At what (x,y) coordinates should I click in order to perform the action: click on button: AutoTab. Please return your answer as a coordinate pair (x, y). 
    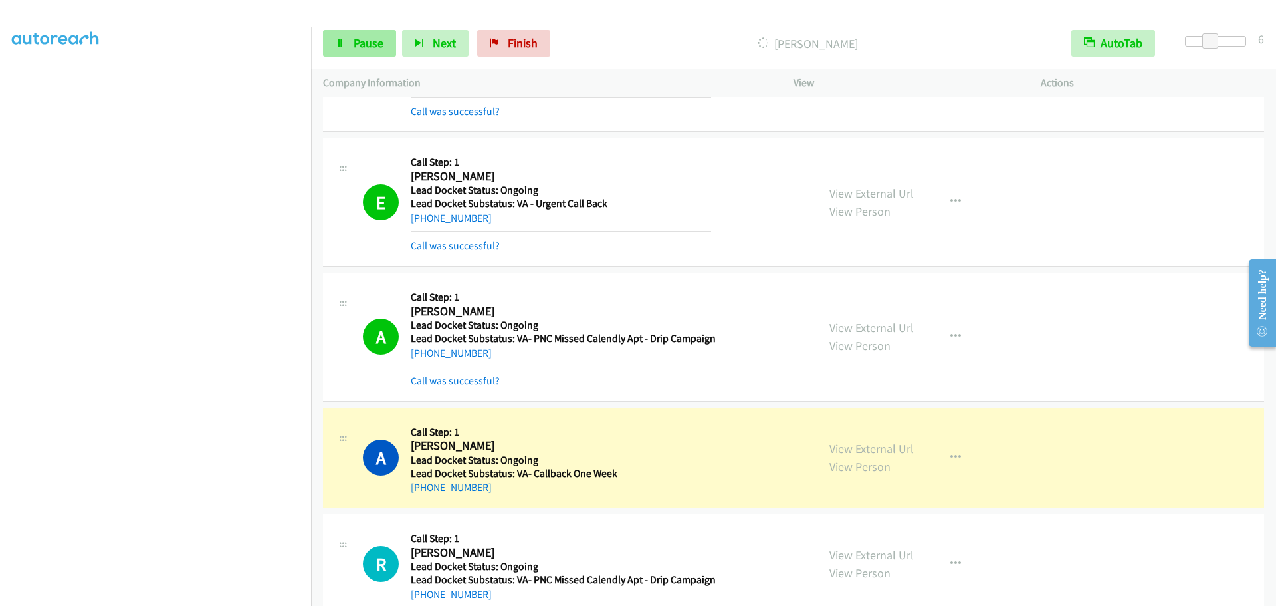
    Looking at the image, I should click on (1113, 43).